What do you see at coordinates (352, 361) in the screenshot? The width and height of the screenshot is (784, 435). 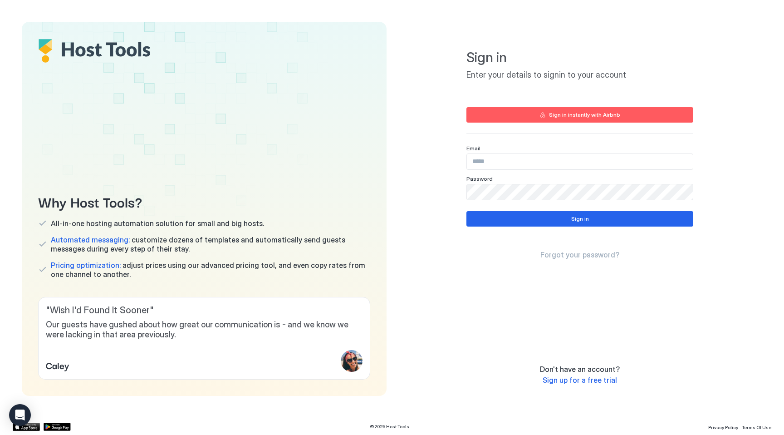 I see `div: profile` at bounding box center [352, 361].